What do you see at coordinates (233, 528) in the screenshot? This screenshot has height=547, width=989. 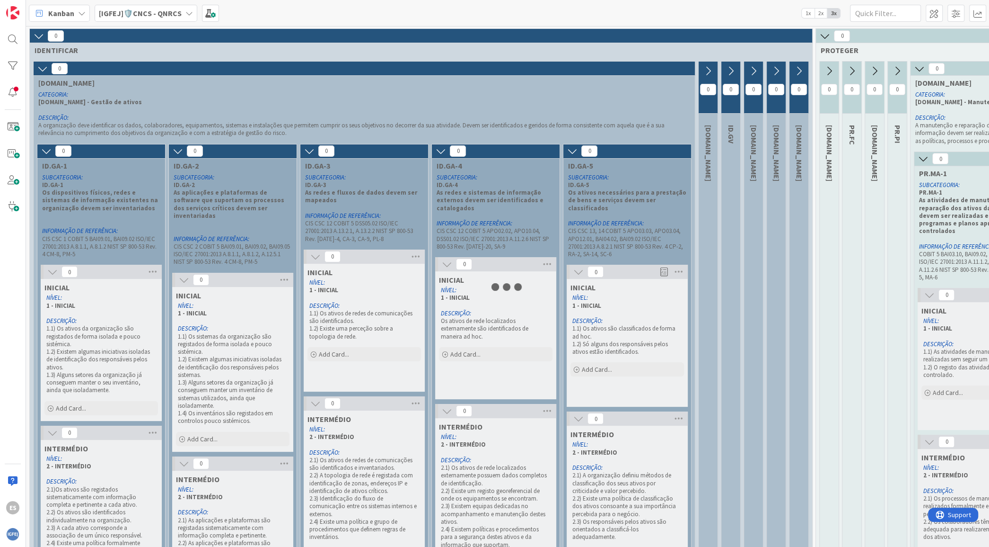 I see `p: 2.1) As aplicações e plataformas são registadas sistematicamente com informação completa e pertin...` at bounding box center [233, 528].